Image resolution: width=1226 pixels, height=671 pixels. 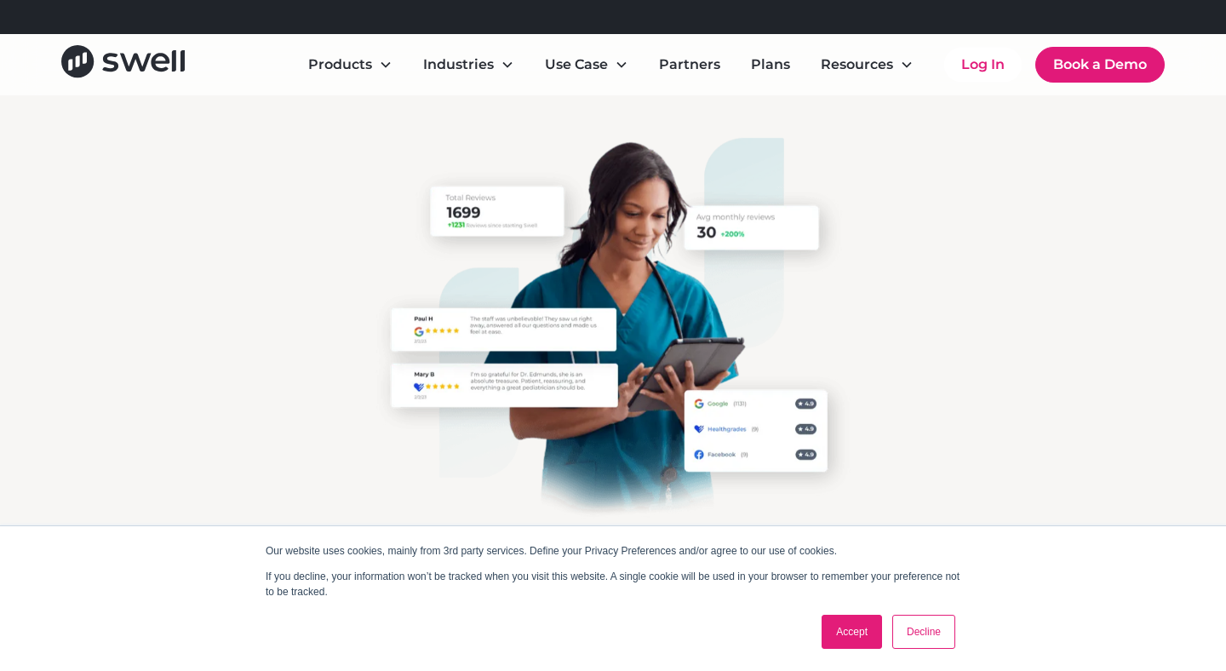 I want to click on a: Log In, so click(x=983, y=65).